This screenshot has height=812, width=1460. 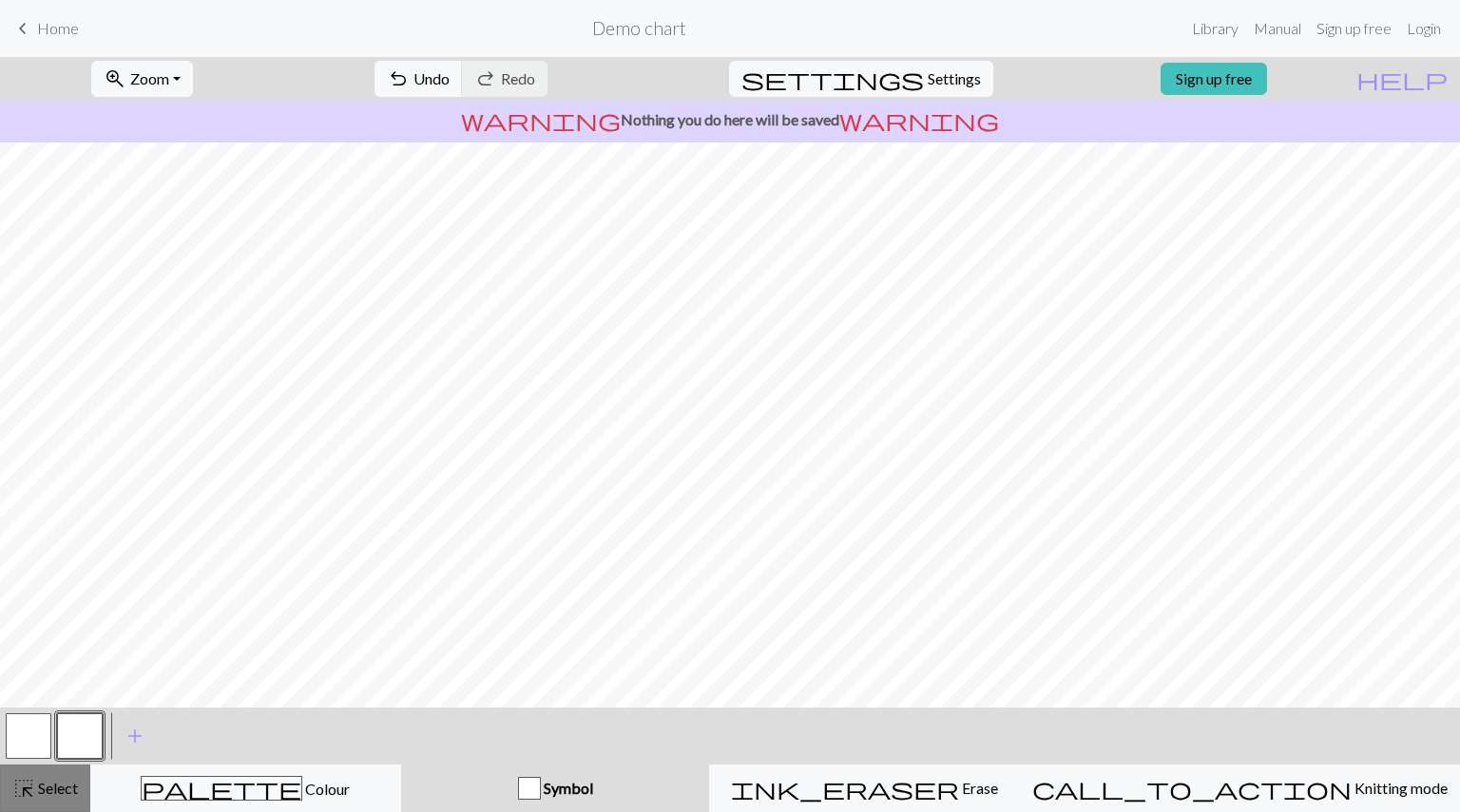 What do you see at coordinates (567, 788) in the screenshot?
I see `span: Symbol` at bounding box center [567, 788].